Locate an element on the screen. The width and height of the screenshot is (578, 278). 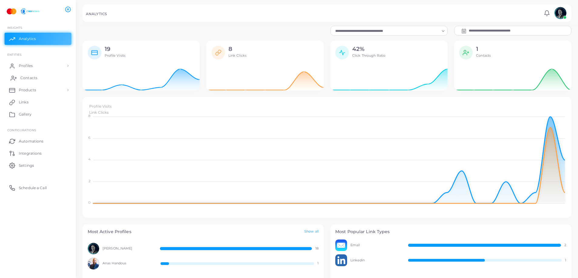
span: INSIGHTS is located at coordinates (15, 28).